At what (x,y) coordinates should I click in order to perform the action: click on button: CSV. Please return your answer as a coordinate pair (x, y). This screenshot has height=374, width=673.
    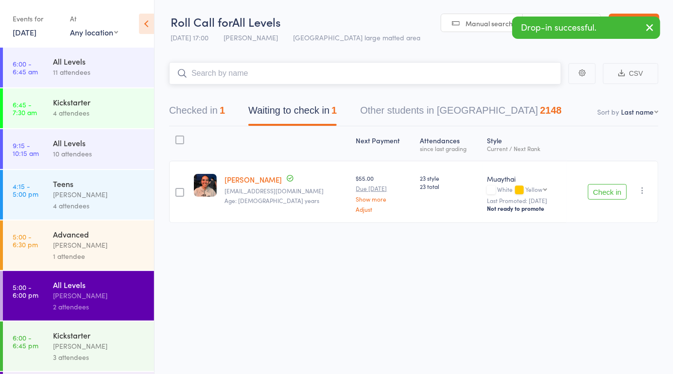
    Looking at the image, I should click on (631, 73).